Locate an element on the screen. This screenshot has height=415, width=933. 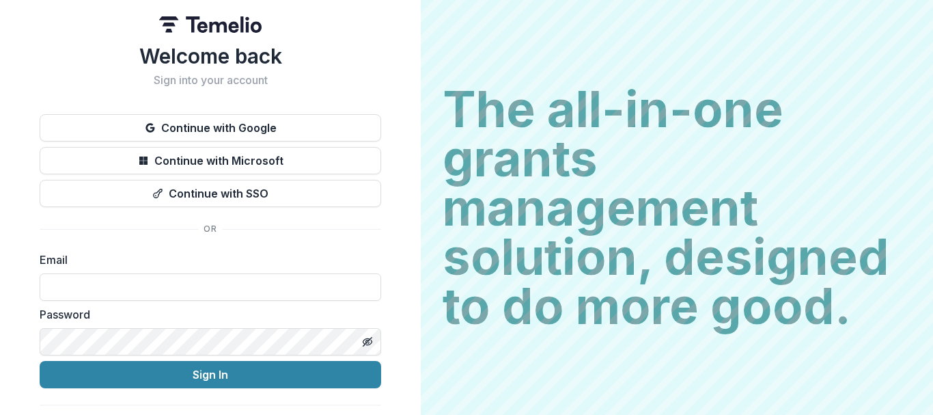
h2: Sign into your account is located at coordinates (210, 80).